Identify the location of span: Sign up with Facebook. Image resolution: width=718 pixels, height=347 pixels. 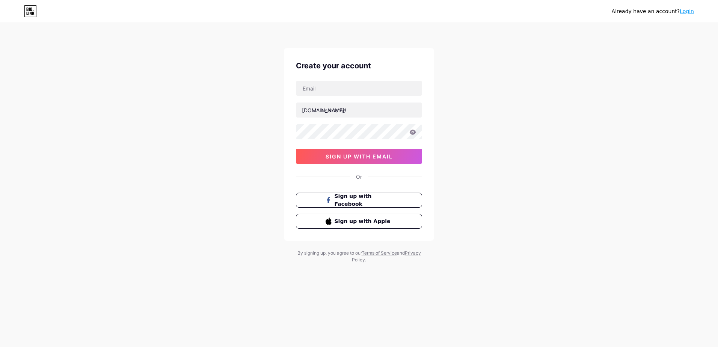
(364, 200).